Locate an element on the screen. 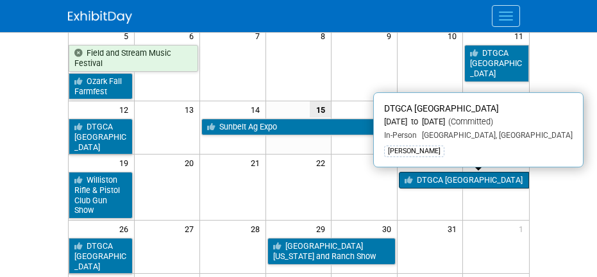 This screenshot has width=597, height=277. span: 29 is located at coordinates (322, 228).